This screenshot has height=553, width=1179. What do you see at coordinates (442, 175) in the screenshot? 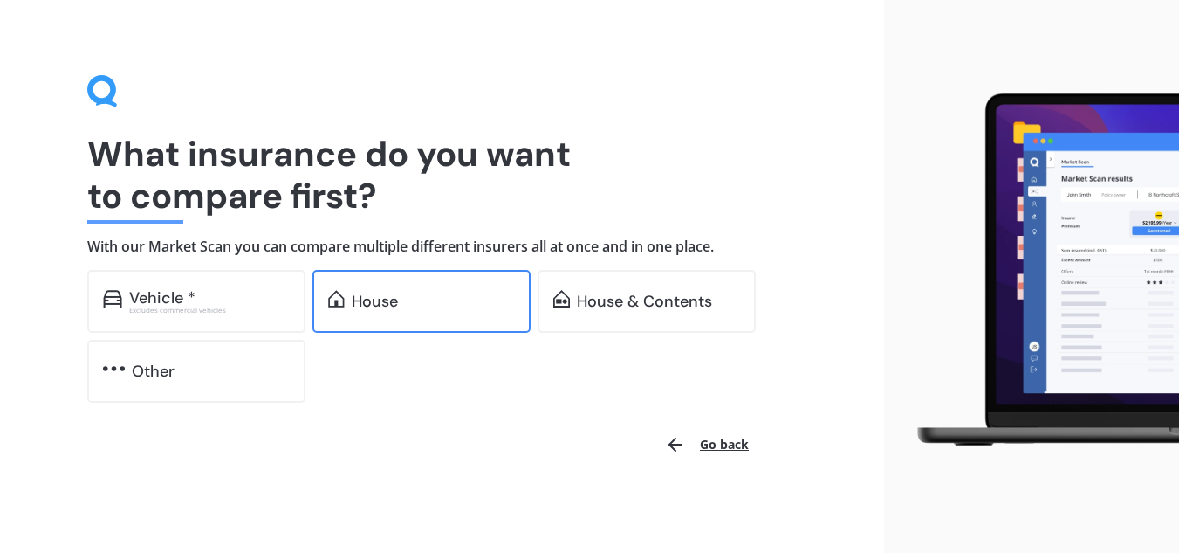
I see `h1: What insurance do you want to compare first?` at bounding box center [442, 175].